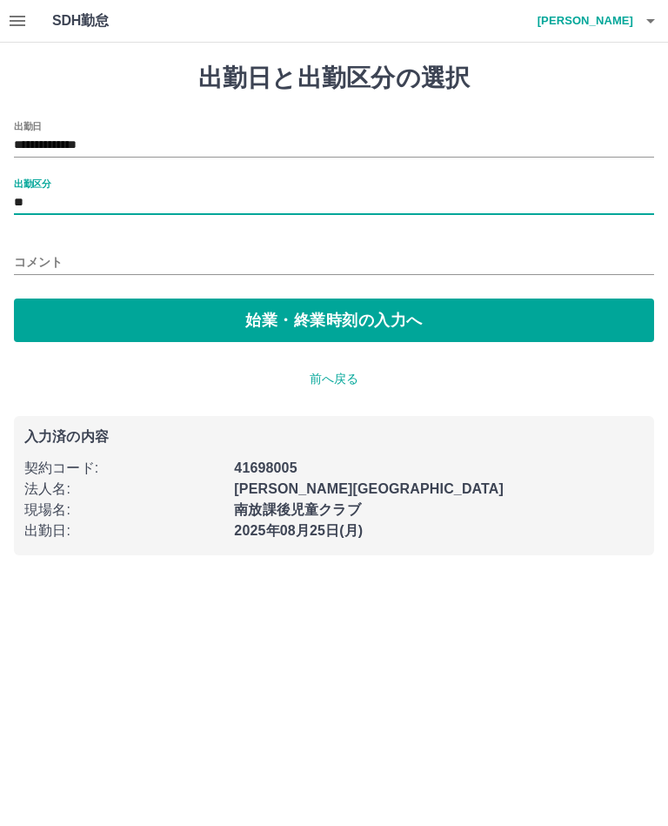  What do you see at coordinates (32, 183) in the screenshot?
I see `label: 出勤区分` at bounding box center [32, 183].